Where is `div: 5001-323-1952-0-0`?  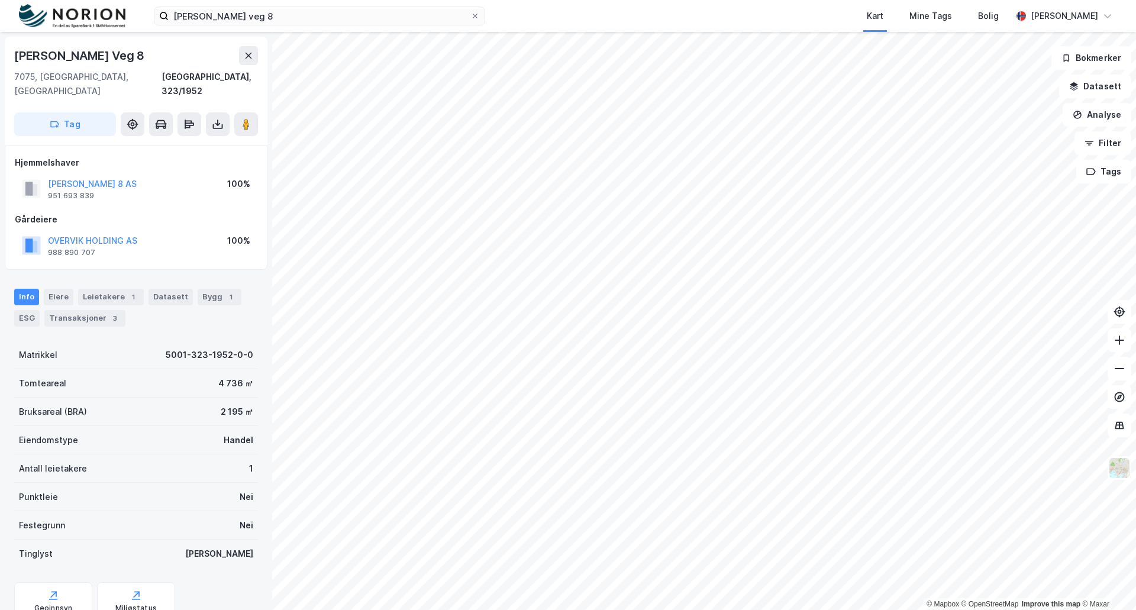
div: 5001-323-1952-0-0 is located at coordinates (209, 355).